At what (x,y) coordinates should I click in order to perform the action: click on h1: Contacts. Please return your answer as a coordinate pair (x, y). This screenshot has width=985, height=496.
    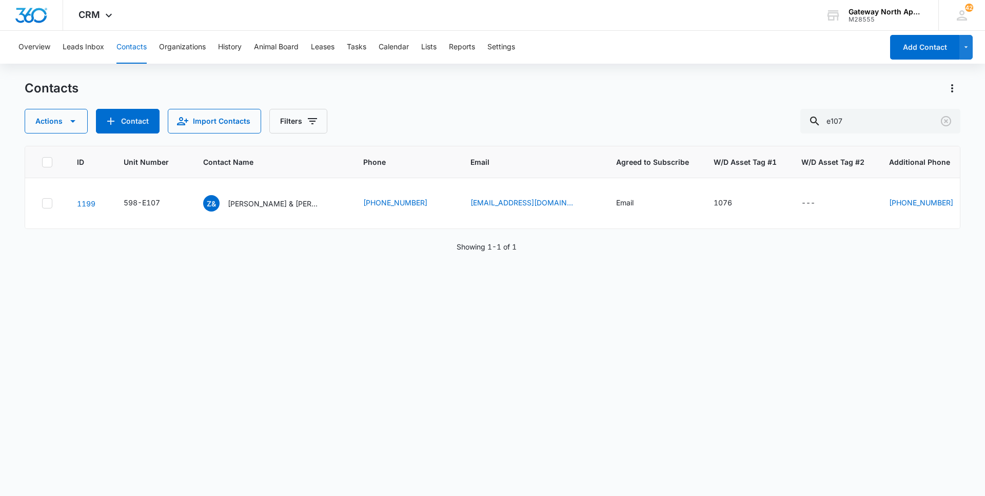
    Looking at the image, I should click on (51, 88).